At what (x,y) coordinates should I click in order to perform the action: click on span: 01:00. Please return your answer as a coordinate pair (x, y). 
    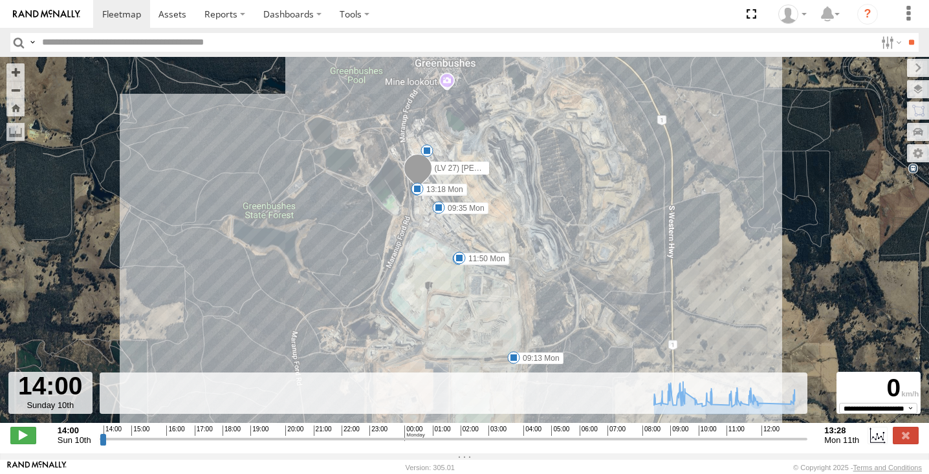
    Looking at the image, I should click on (442, 431).